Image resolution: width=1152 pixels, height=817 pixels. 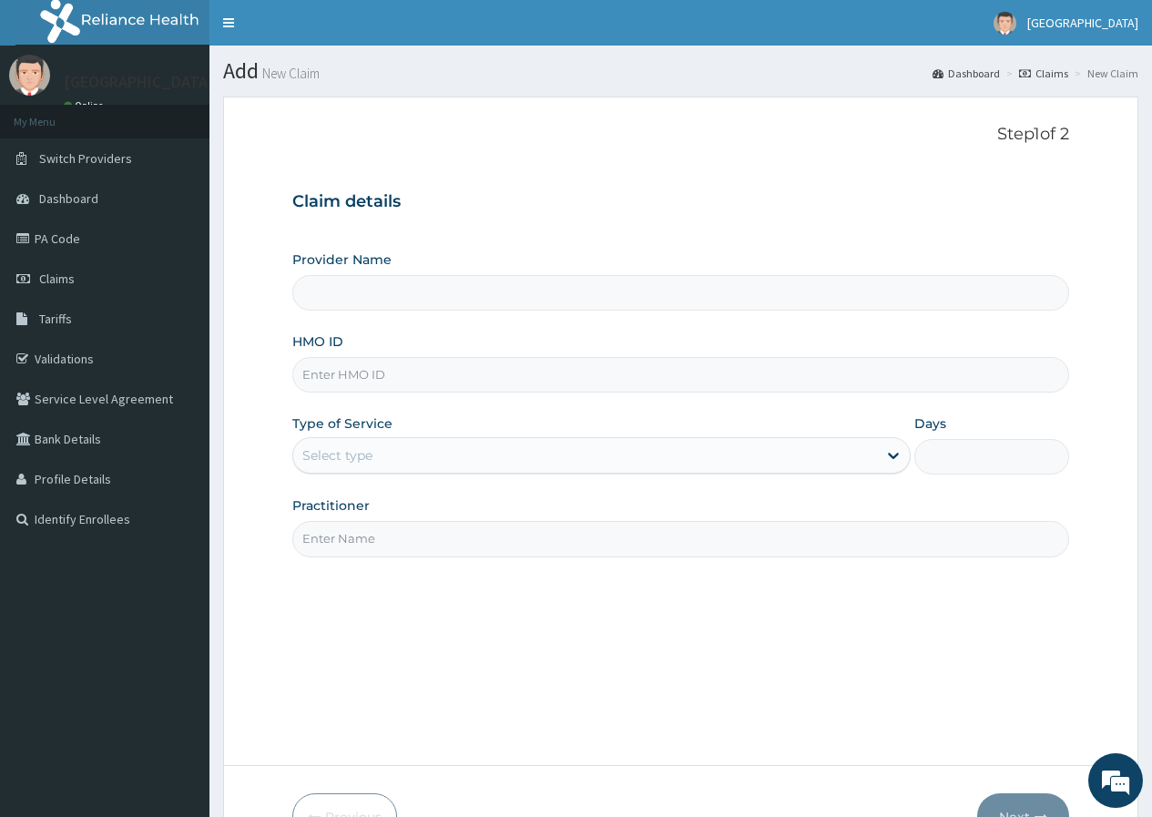 What do you see at coordinates (341, 259) in the screenshot?
I see `label: Provider Name` at bounding box center [341, 259].